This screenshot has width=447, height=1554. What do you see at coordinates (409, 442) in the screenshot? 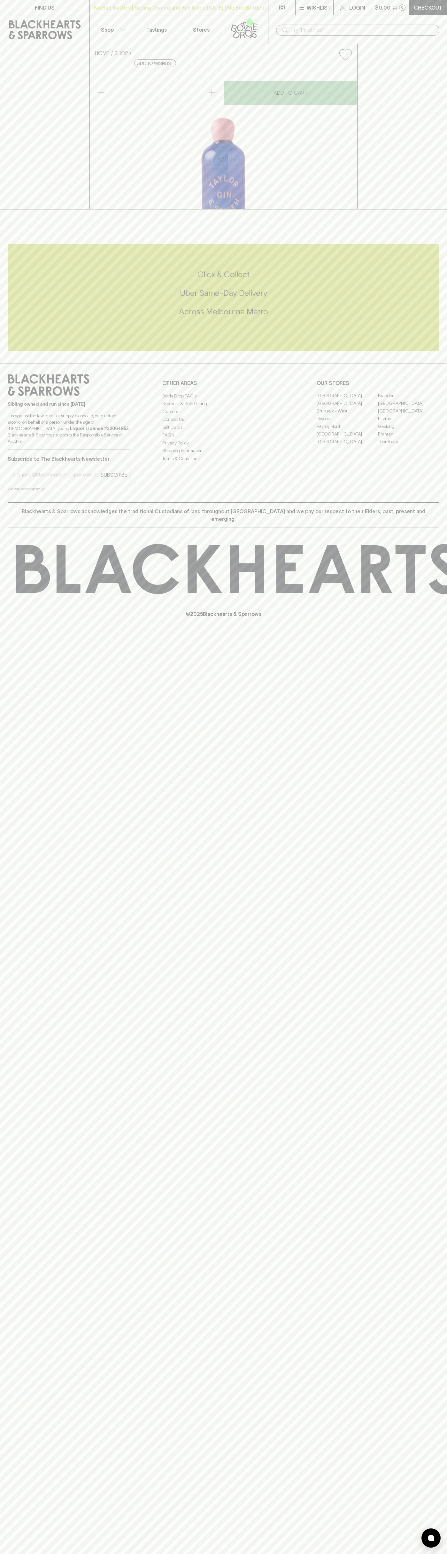
I see `a: Thornbury` at bounding box center [409, 442].